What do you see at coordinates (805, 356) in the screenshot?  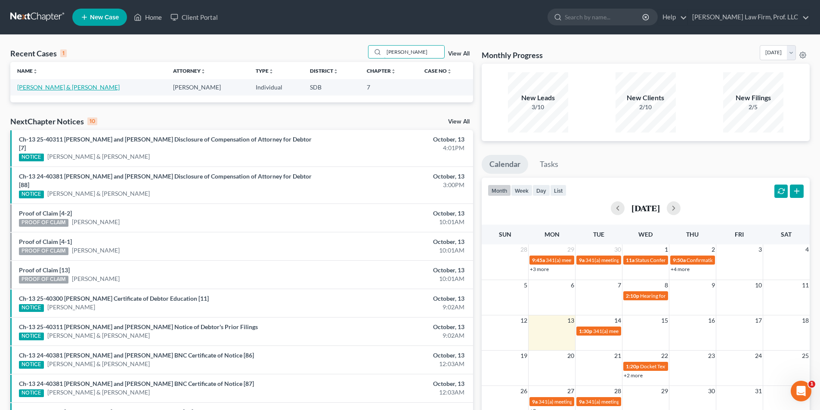 I see `span: 25` at bounding box center [805, 356].